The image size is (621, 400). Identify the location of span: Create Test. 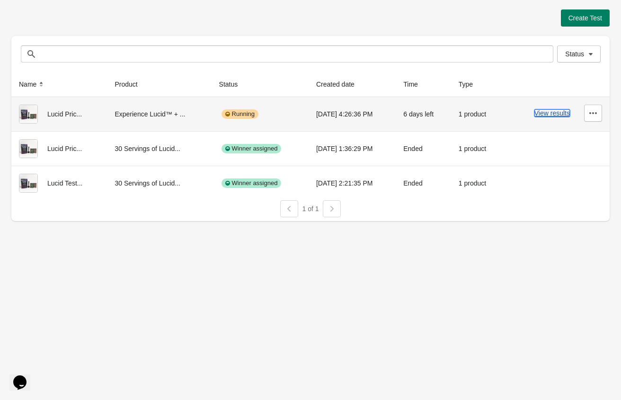
(585, 18).